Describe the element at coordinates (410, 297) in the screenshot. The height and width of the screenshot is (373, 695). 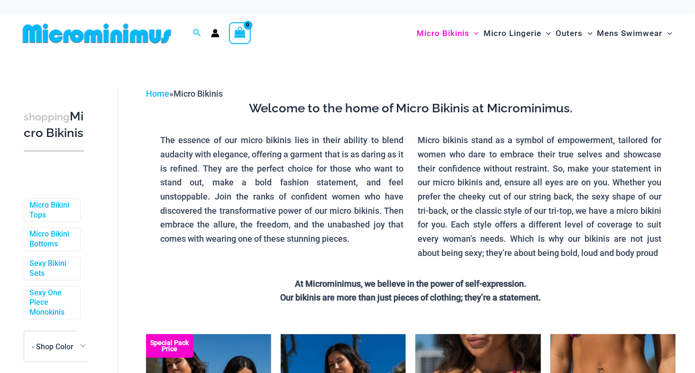
I see `strong: Our bikinis are more than just pieces of clothing; they’re a statement.` at that location.